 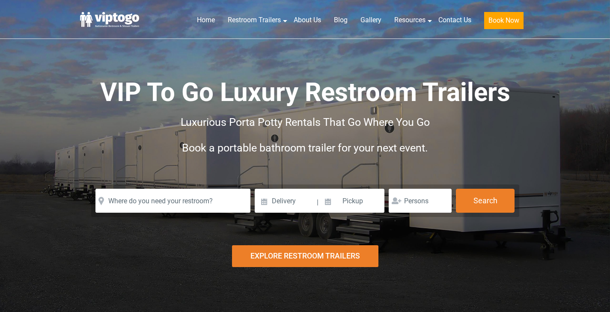 What do you see at coordinates (173, 201) in the screenshot?
I see `input: Where do you need your restroom?` at bounding box center [173, 201].